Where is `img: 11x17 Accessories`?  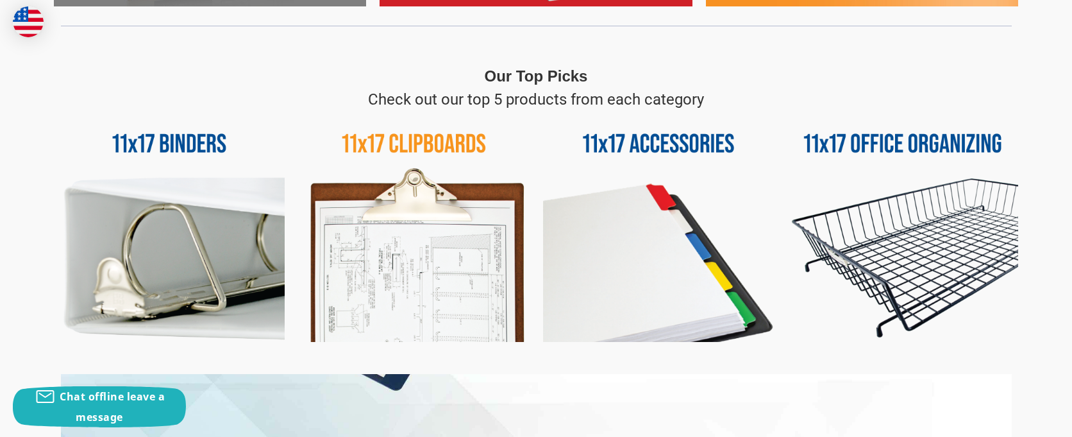 img: 11x17 Accessories is located at coordinates (658, 226).